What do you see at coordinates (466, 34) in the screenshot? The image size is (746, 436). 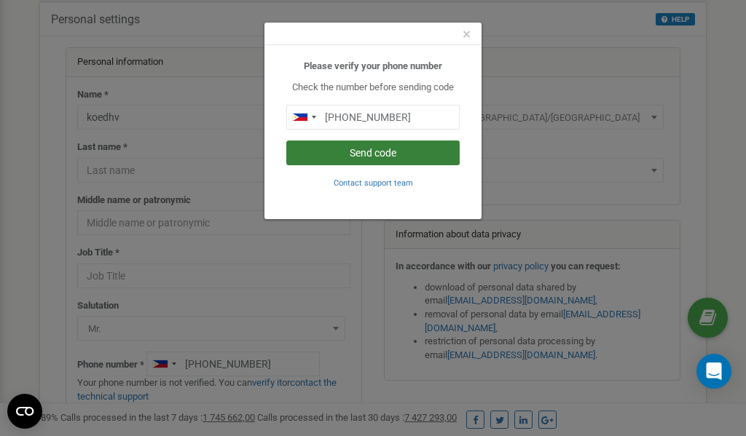 I see `button: Close` at bounding box center [466, 34].